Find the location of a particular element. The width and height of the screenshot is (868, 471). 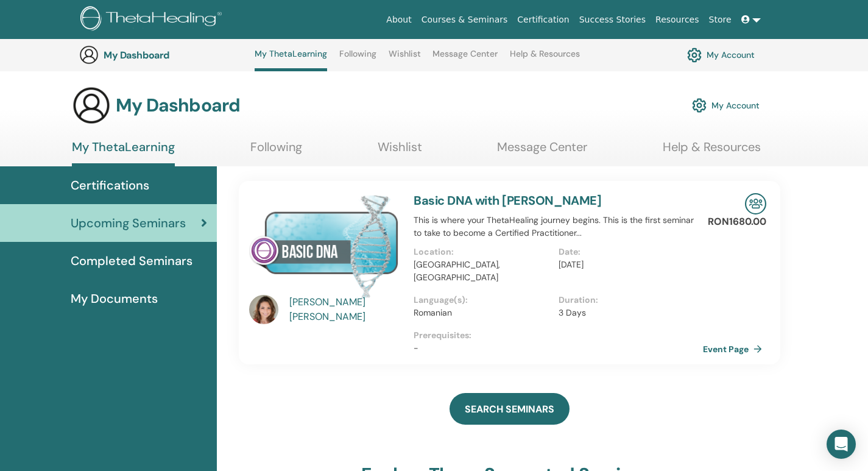

p: Prerequisites : is located at coordinates (558, 335).